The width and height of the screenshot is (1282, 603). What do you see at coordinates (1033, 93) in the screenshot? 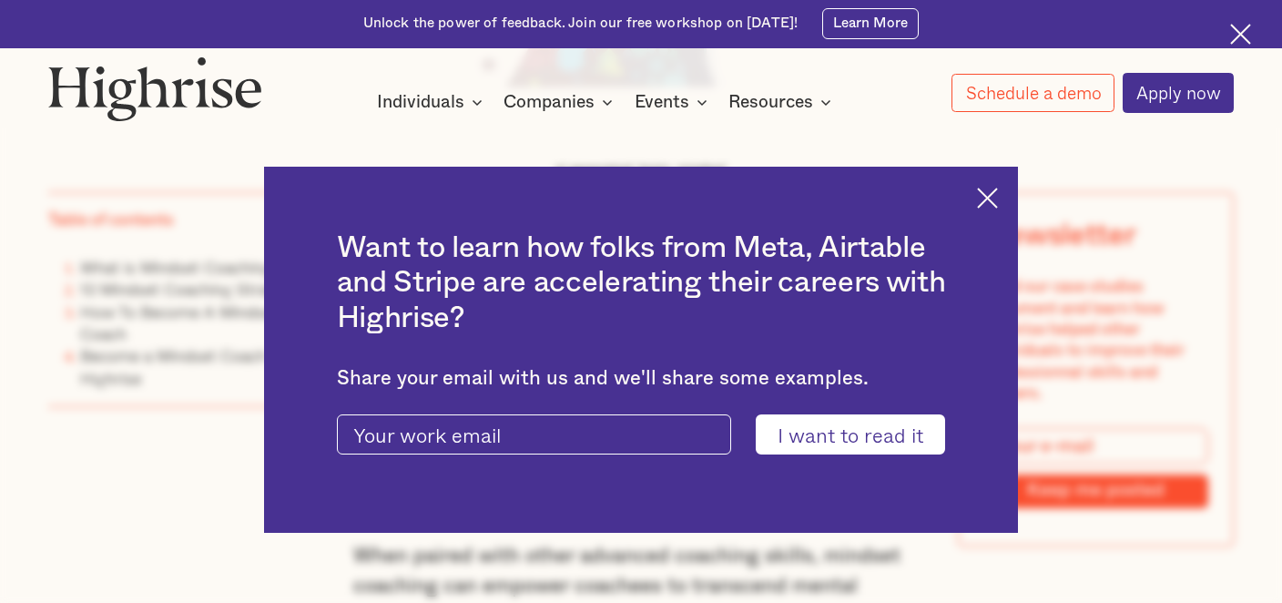
I see `a: Schedule a demo` at bounding box center [1033, 93].